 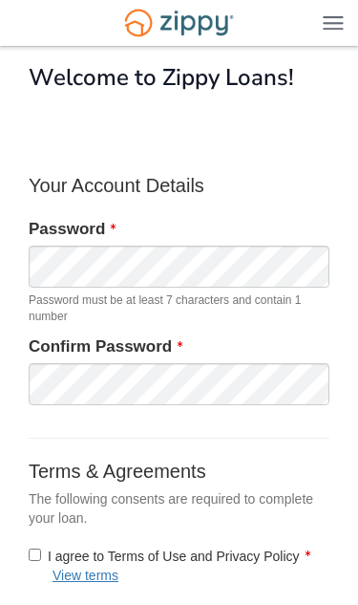 I want to click on label: I agree to Terms of Use and Privacy Policy, so click(x=179, y=566).